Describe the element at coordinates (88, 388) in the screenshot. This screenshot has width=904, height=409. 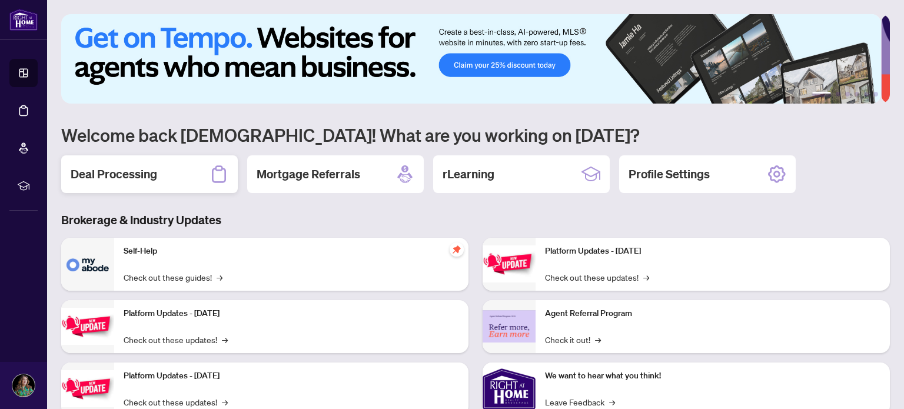
I see `img: Platform Updates - July 21, 2025` at that location.